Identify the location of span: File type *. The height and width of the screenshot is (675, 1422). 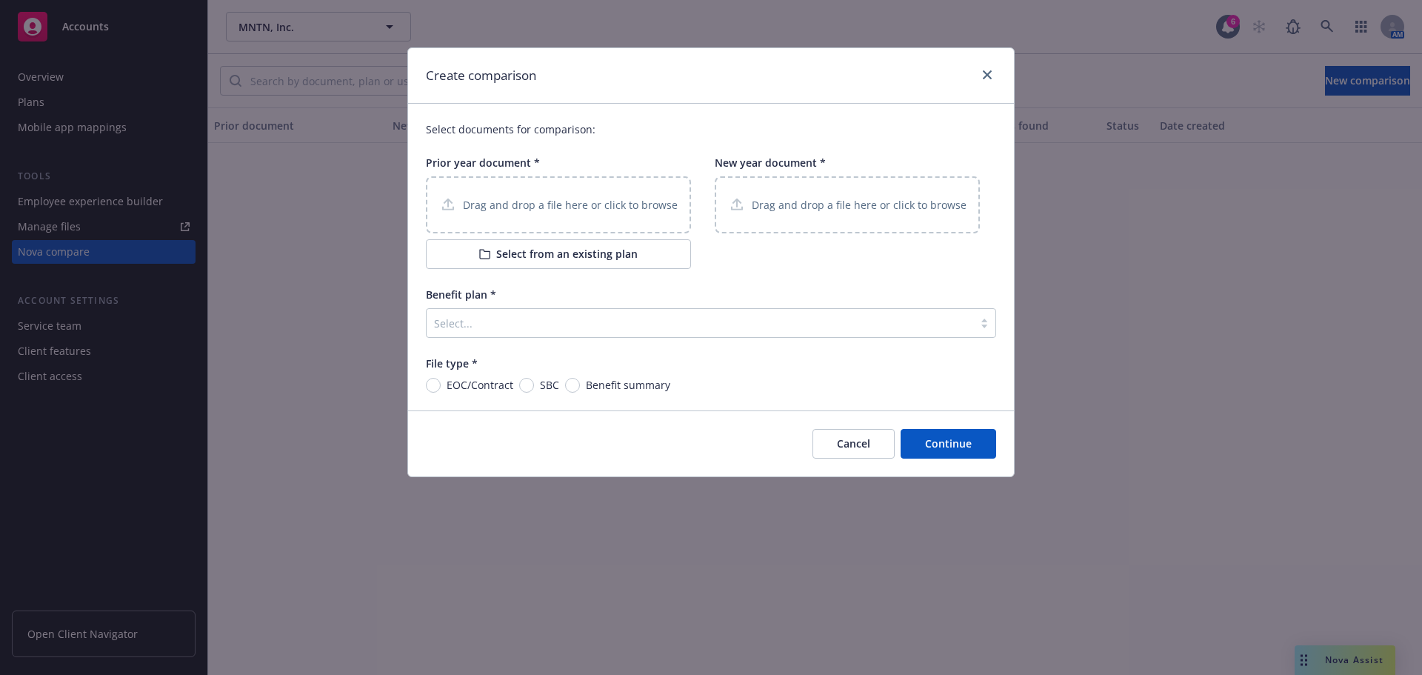
(452, 363).